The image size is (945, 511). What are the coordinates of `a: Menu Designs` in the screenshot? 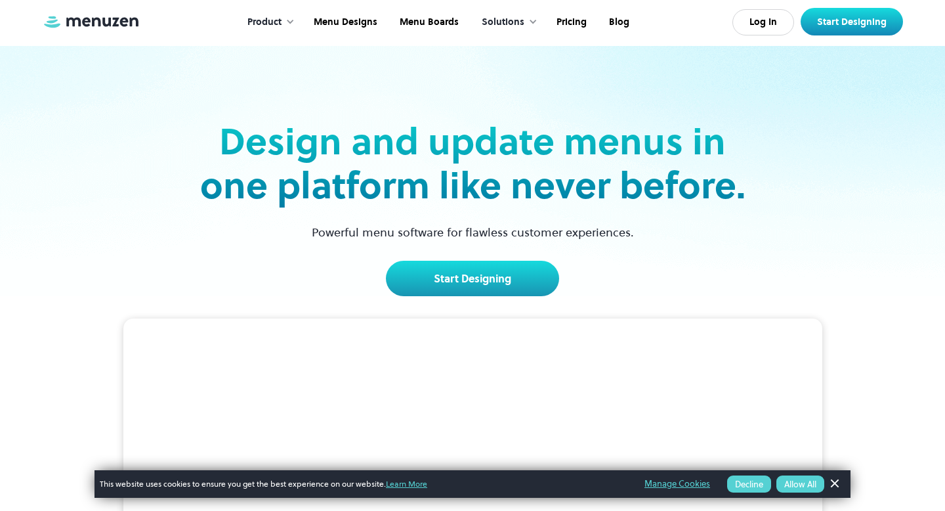 It's located at (344, 22).